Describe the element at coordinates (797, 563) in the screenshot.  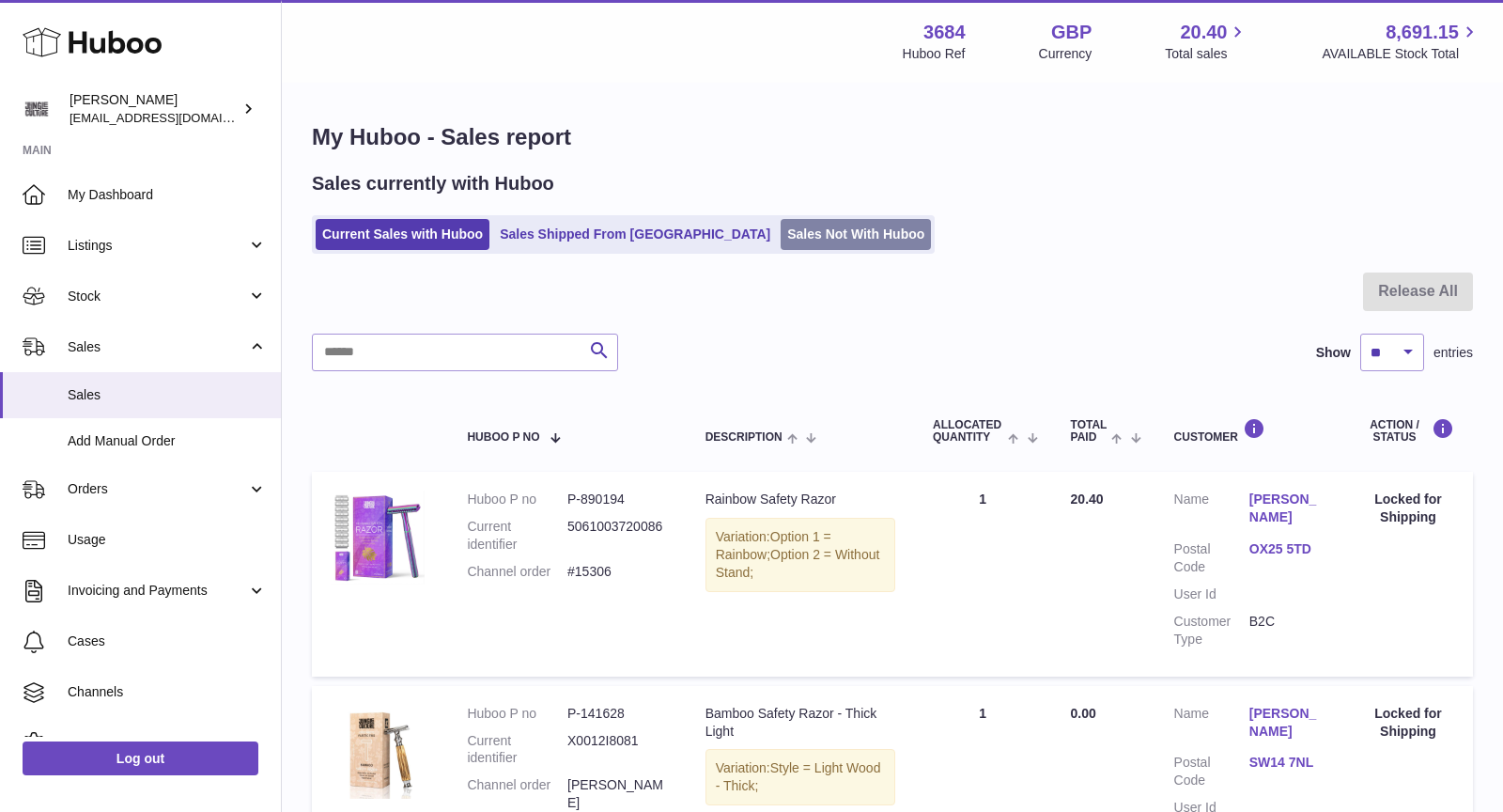
I see `span: Option 2 = Without Stand;` at that location.